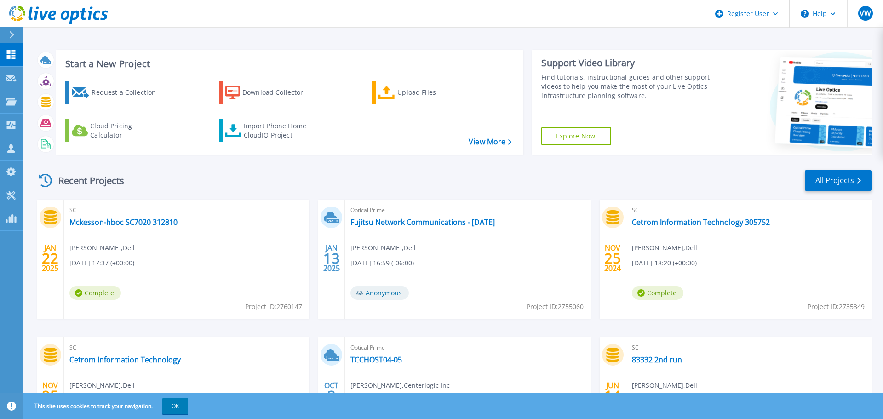  What do you see at coordinates (576, 136) in the screenshot?
I see `a: Explore Now!` at bounding box center [576, 136].